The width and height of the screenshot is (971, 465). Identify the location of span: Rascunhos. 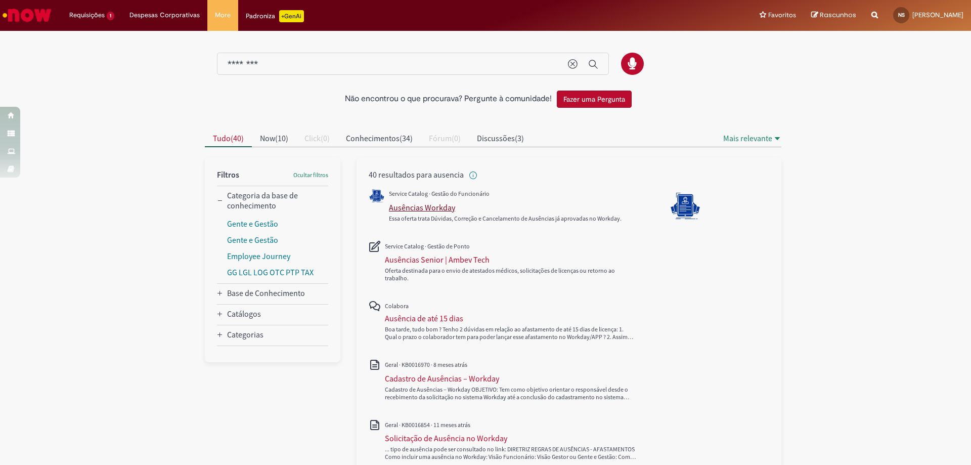
(838, 15).